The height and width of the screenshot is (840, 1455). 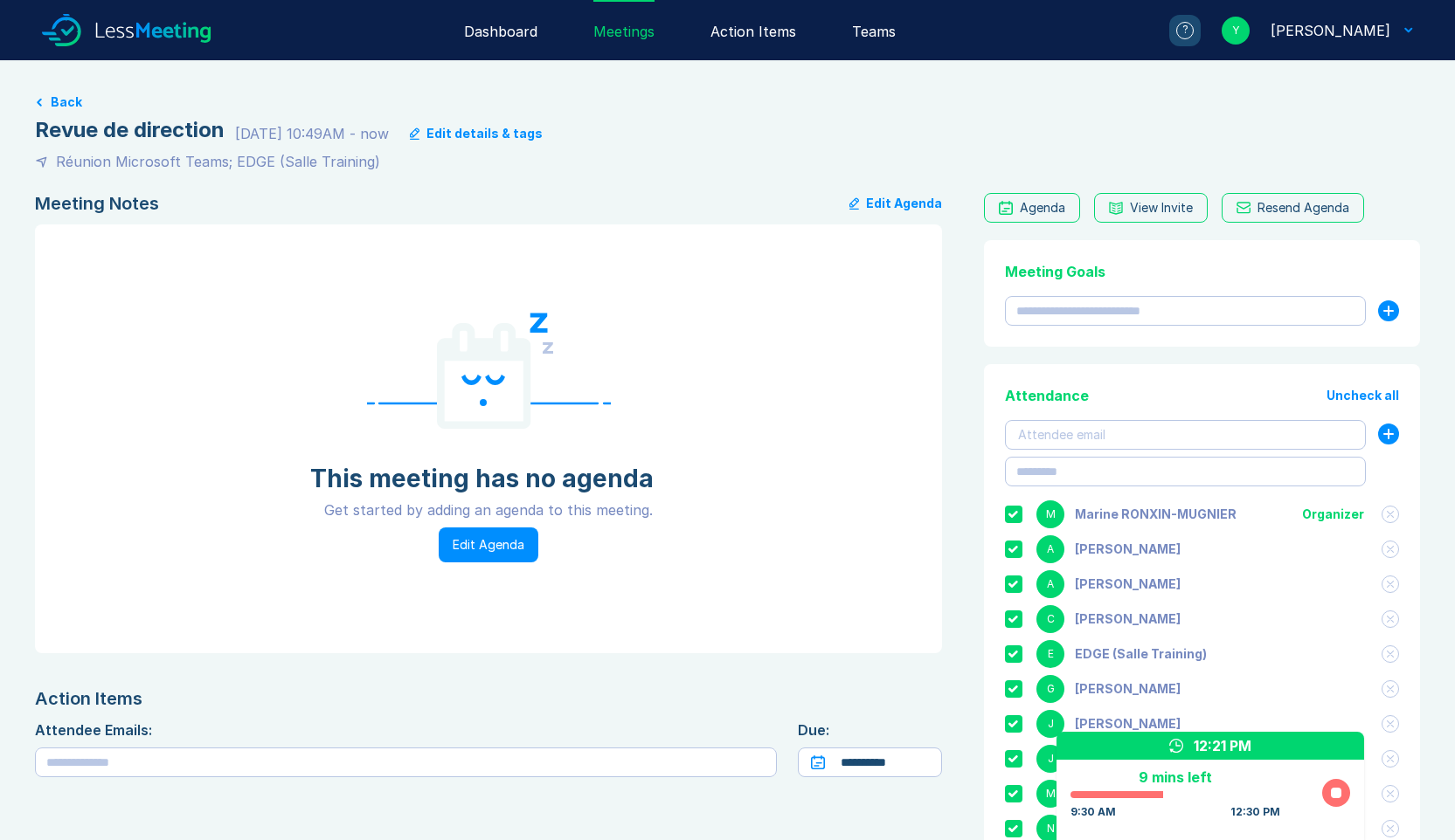 What do you see at coordinates (727, 102) in the screenshot?
I see `a: Back` at bounding box center [727, 102].